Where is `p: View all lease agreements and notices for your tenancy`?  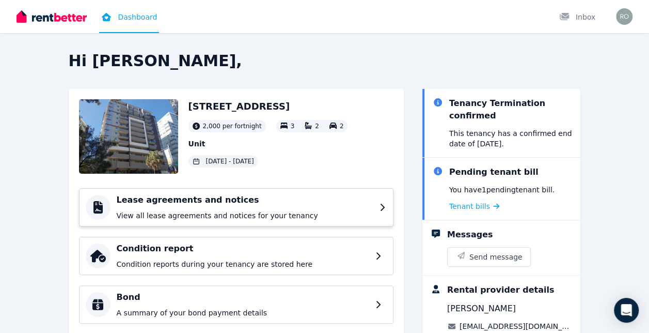
p: View all lease agreements and notices for your tenancy is located at coordinates (245, 215).